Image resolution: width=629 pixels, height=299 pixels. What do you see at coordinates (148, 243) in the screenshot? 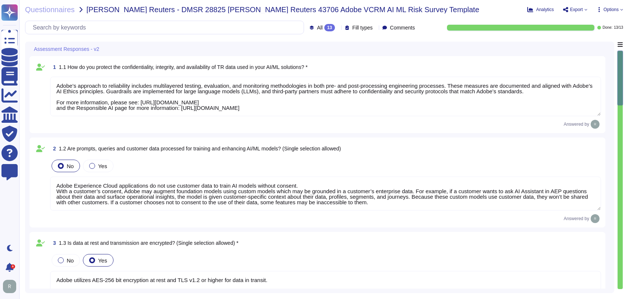
I see `span: 1.3 Is data at rest and transmission are encrypted? (Single selection allowed) *` at bounding box center [148, 243].